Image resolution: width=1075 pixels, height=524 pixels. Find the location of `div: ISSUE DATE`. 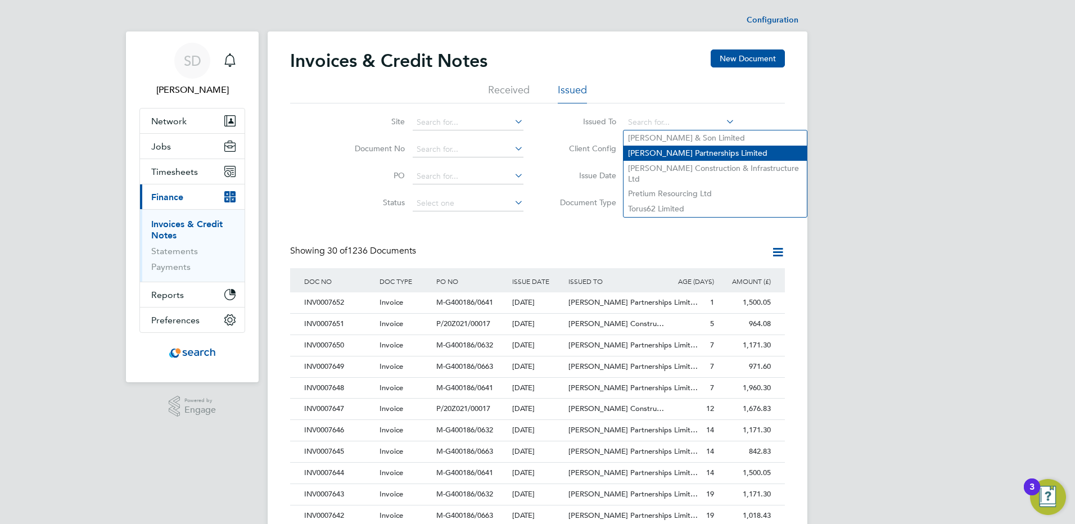

div: ISSUE DATE is located at coordinates (538, 281).